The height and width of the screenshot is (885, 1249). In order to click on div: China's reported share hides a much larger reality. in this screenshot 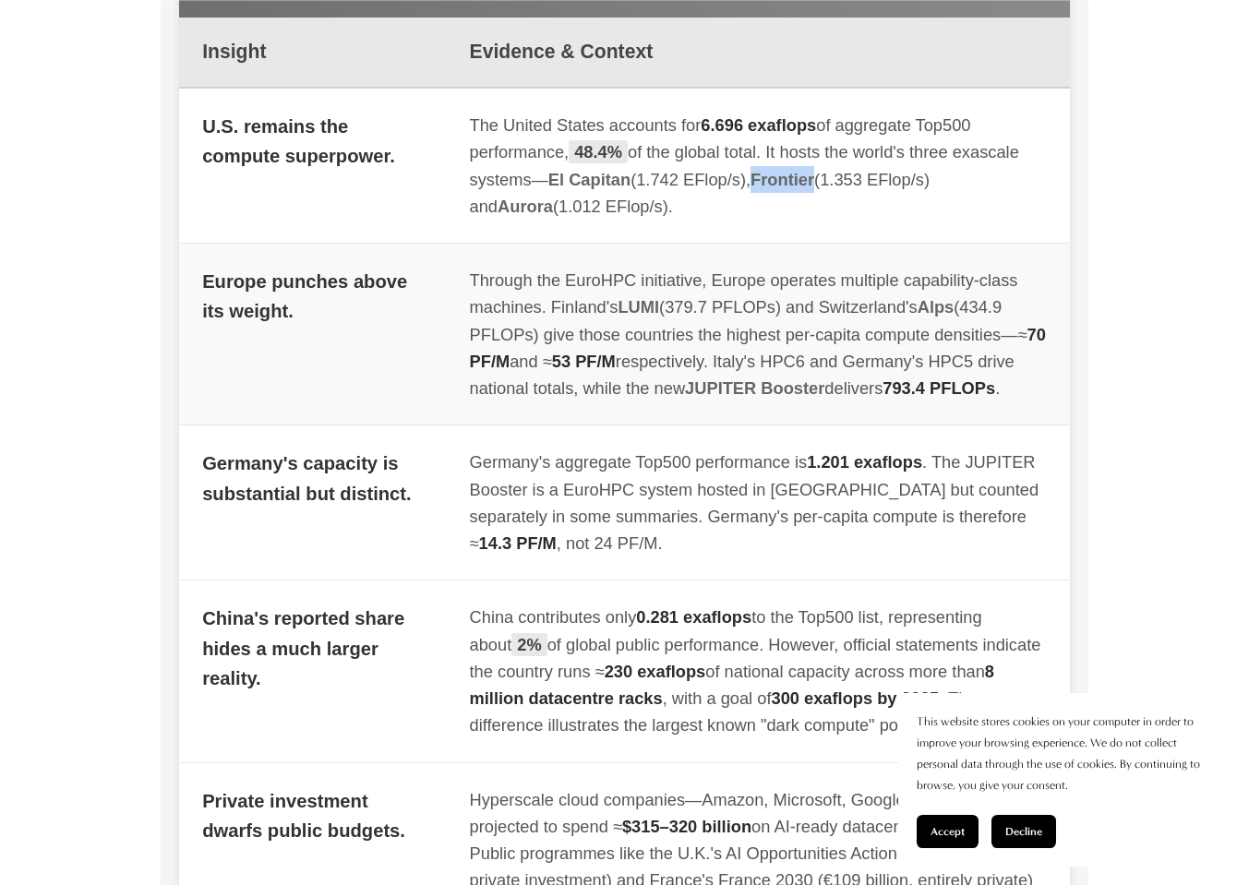, I will do `click(312, 648)`.